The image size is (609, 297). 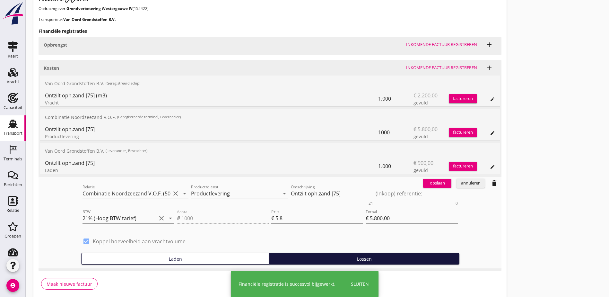 What do you see at coordinates (139, 241) in the screenshot?
I see `label: Koppel hoeveelheid aan vrachtvolume` at bounding box center [139, 241].